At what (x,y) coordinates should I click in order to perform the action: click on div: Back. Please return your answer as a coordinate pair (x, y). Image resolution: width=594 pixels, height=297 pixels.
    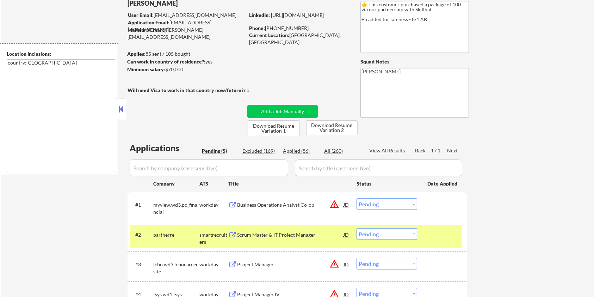
    Looking at the image, I should click on (421, 151).